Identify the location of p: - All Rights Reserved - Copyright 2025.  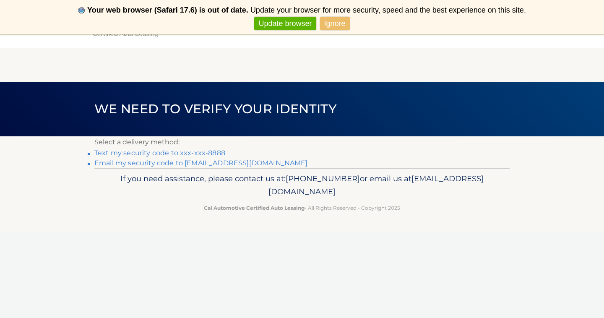
(302, 208).